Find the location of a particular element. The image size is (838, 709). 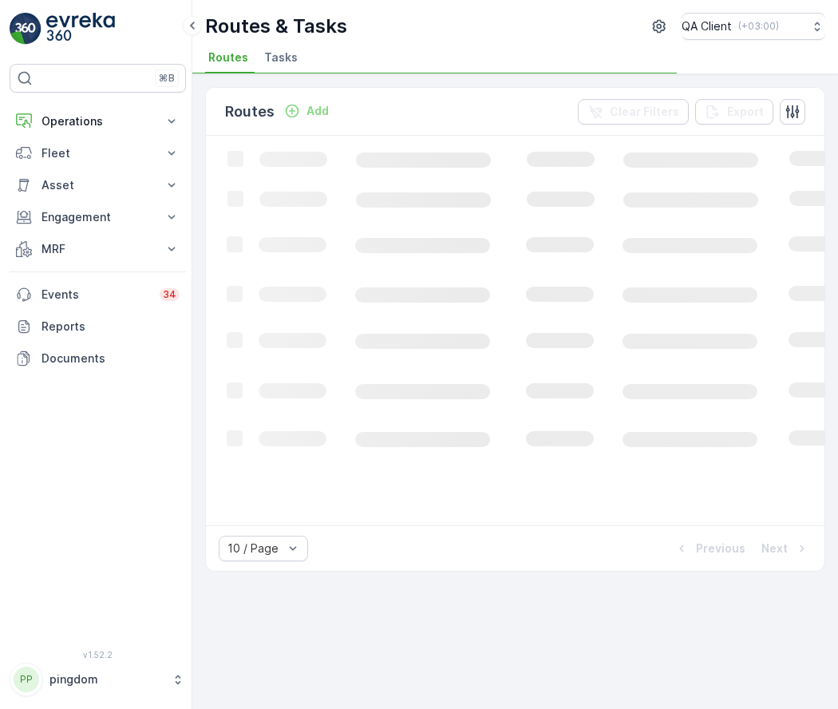

p: Fleet is located at coordinates (97, 153).